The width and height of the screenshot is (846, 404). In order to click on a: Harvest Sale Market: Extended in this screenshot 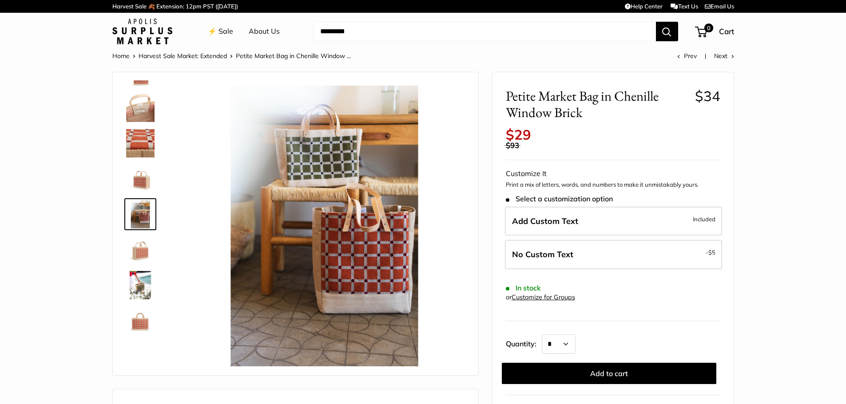, I will do `click(182, 56)`.